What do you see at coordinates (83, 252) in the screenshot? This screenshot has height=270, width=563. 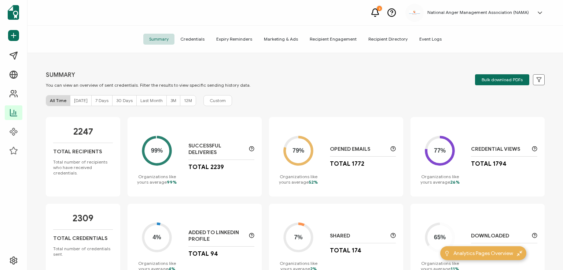 I see `p: Total number of credentials sent.` at bounding box center [83, 252].